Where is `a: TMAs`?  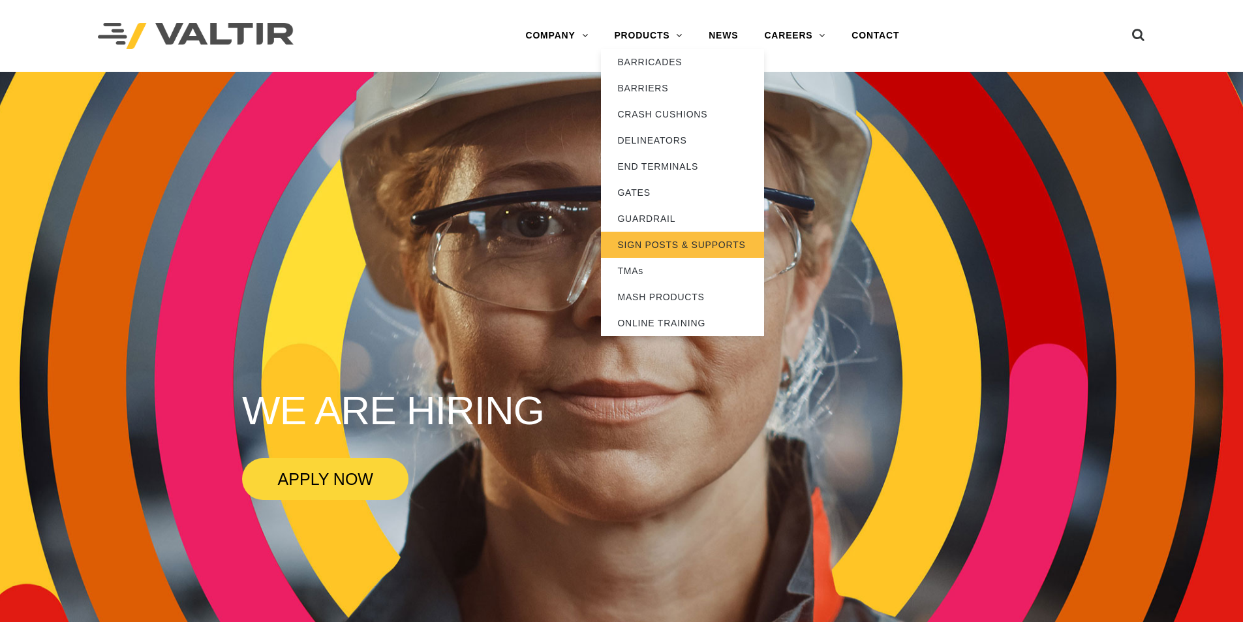
a: TMAs is located at coordinates (683, 271).